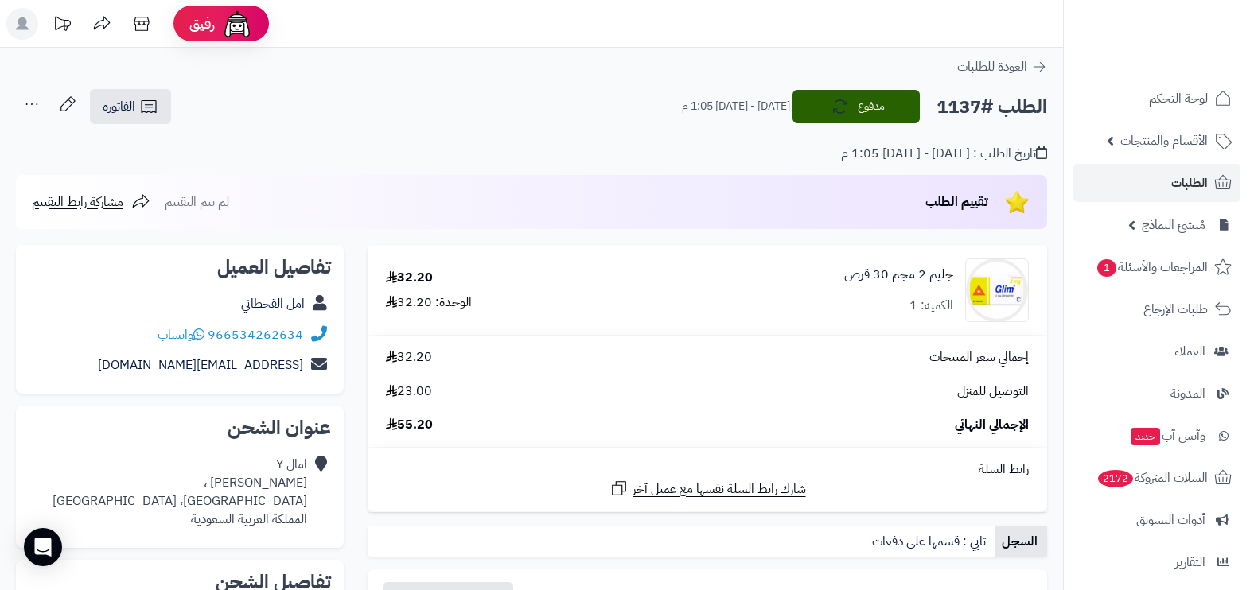 The height and width of the screenshot is (590, 1250). What do you see at coordinates (719, 489) in the screenshot?
I see `span: شارك رابط السلة نفسها مع عميل آخر` at bounding box center [719, 489].